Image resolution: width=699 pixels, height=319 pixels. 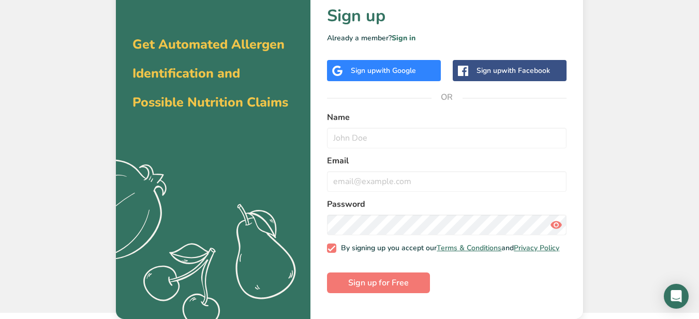 I want to click on div: Open Intercom Messenger, so click(x=676, y=297).